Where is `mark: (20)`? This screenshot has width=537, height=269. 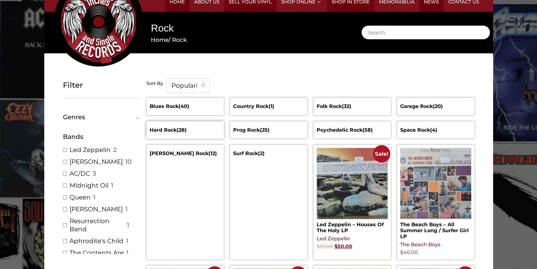 mark: (20) is located at coordinates (438, 106).